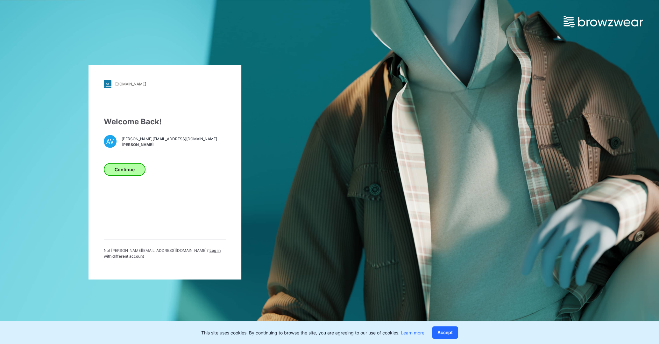  What do you see at coordinates (110, 141) in the screenshot?
I see `div: AV` at bounding box center [110, 141].